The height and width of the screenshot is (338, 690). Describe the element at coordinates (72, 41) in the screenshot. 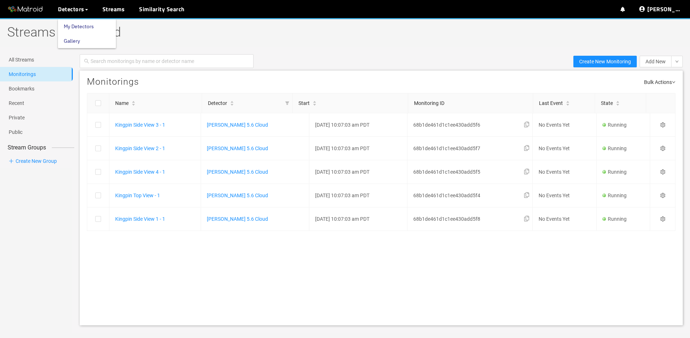

I see `a: Gallery` at that location.